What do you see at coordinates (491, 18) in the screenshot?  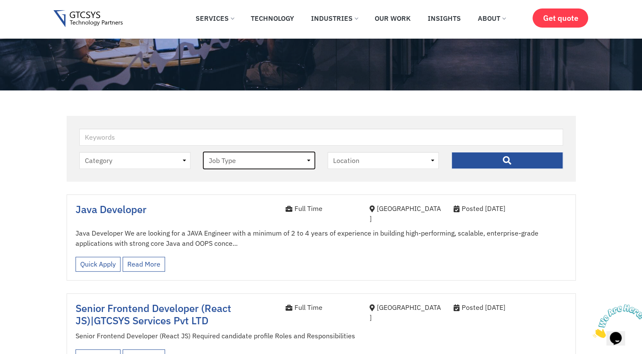 I see `a: About` at bounding box center [491, 18].